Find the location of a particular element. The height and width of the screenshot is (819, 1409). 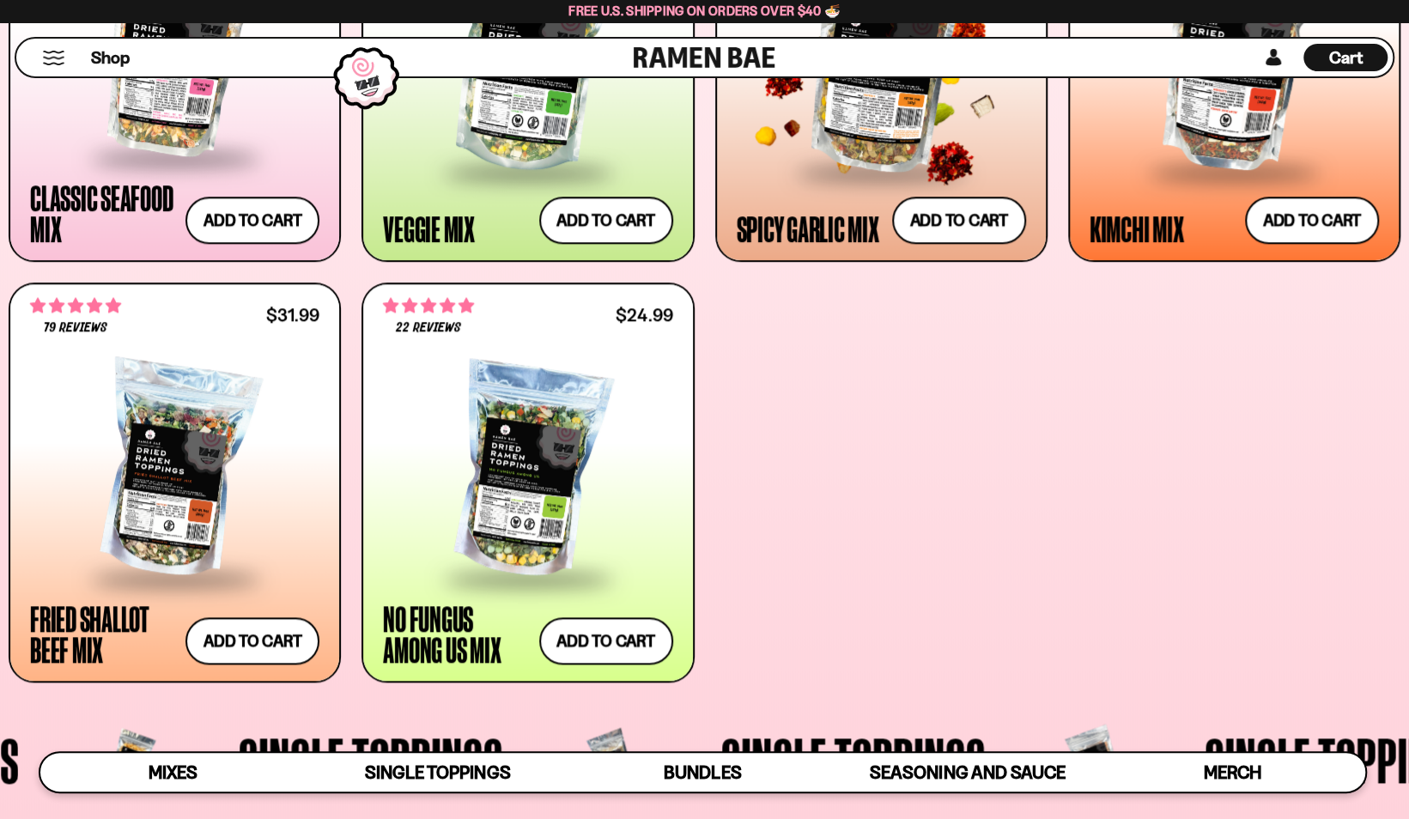

a: Merch is located at coordinates (1232, 772).